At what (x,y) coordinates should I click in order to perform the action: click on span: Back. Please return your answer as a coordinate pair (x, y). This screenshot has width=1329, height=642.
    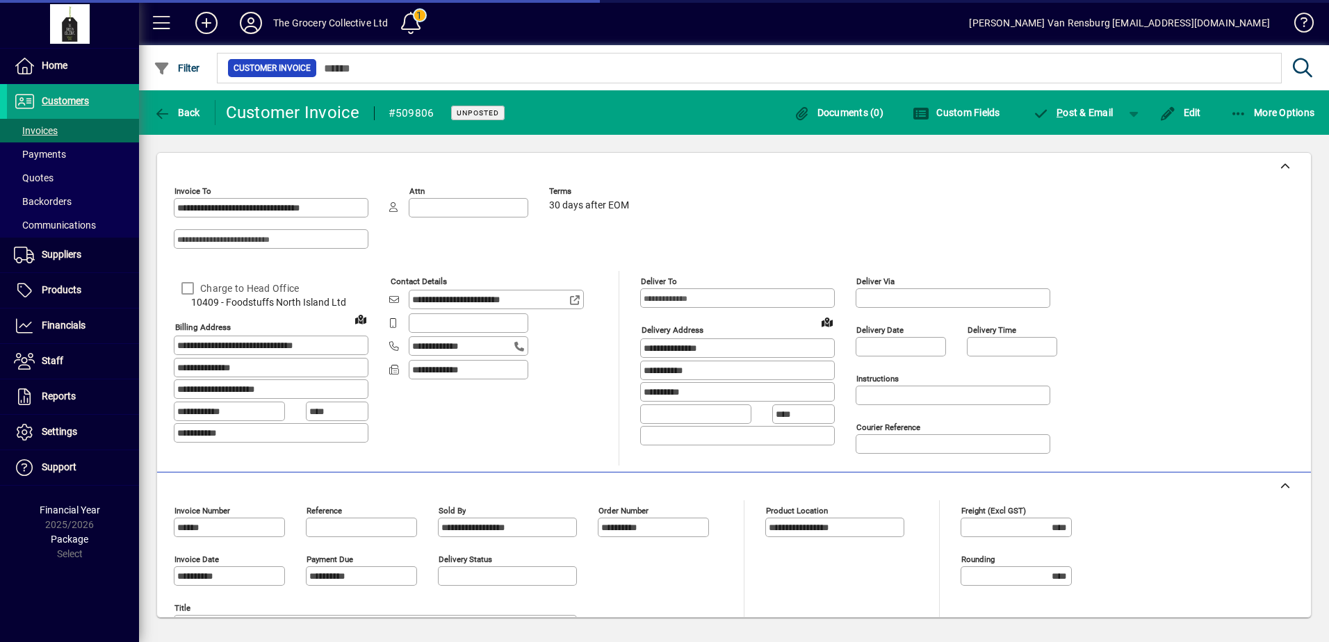
    Looking at the image, I should click on (177, 113).